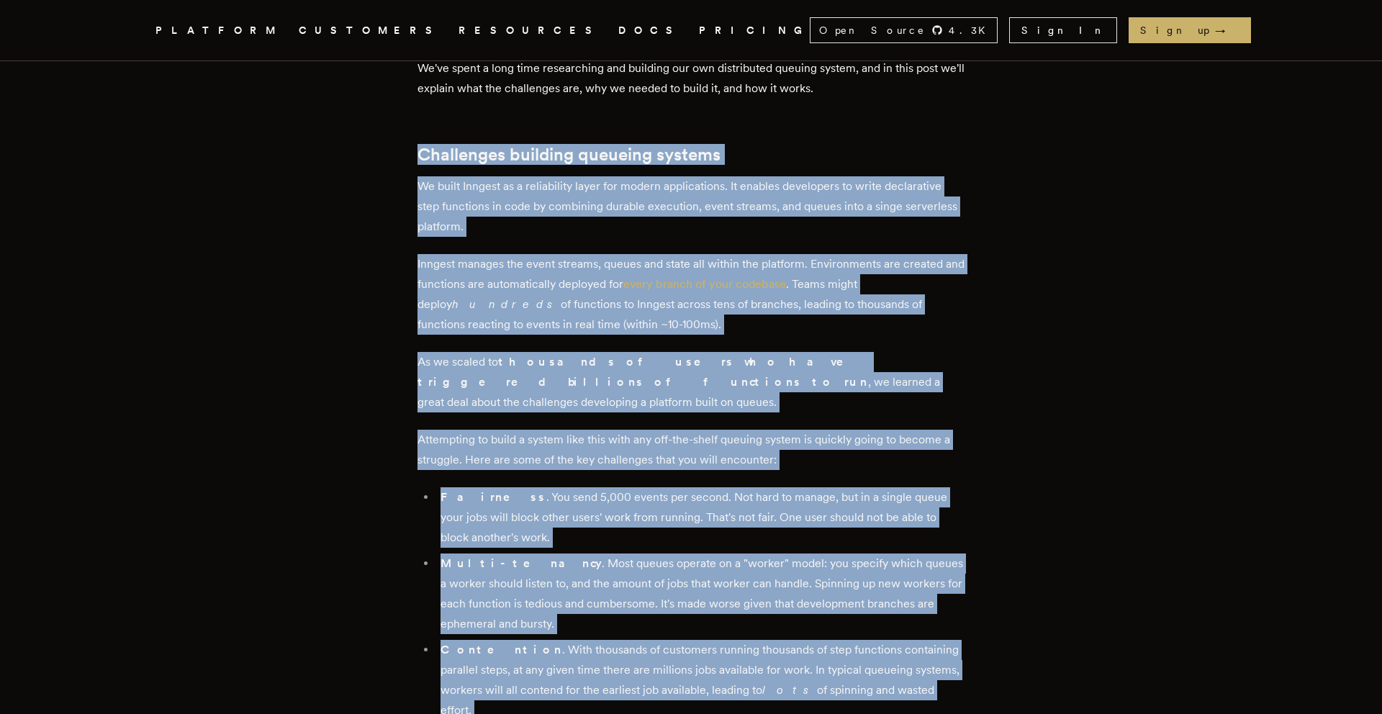  What do you see at coordinates (218, 30) in the screenshot?
I see `span: PLATFORM` at bounding box center [218, 30].